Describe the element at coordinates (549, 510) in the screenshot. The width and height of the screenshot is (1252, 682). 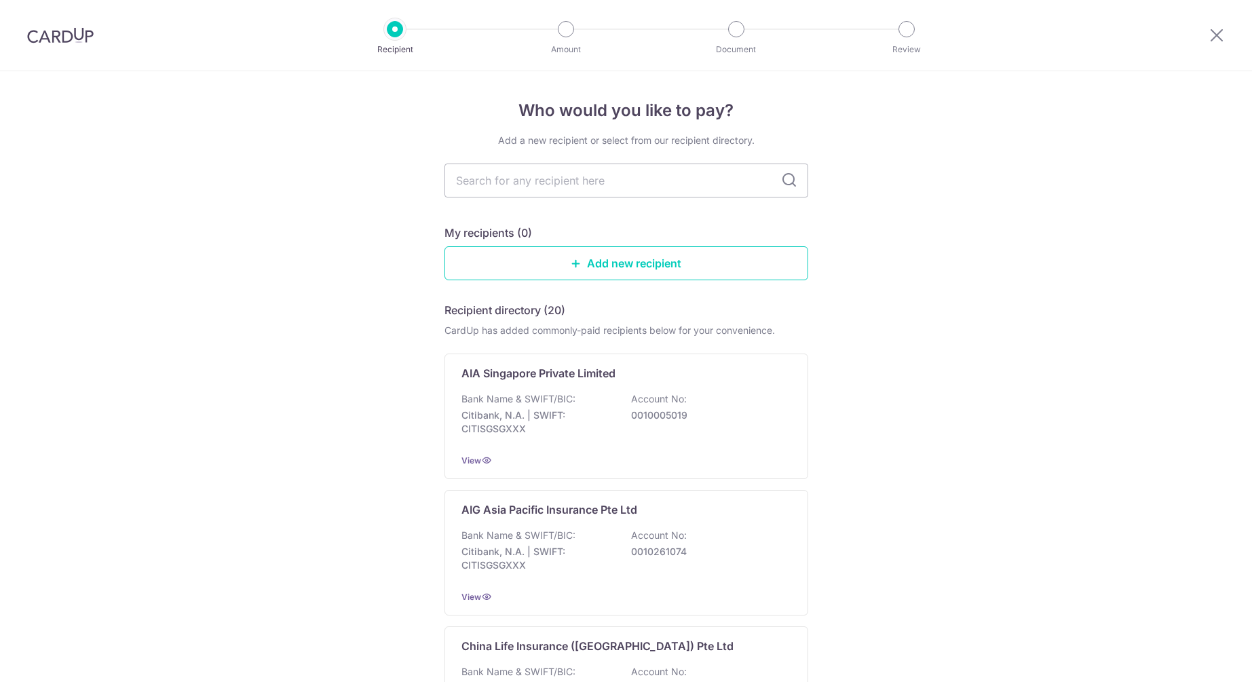
I see `p: AIG Asia Pacific Insurance Pte Ltd` at that location.